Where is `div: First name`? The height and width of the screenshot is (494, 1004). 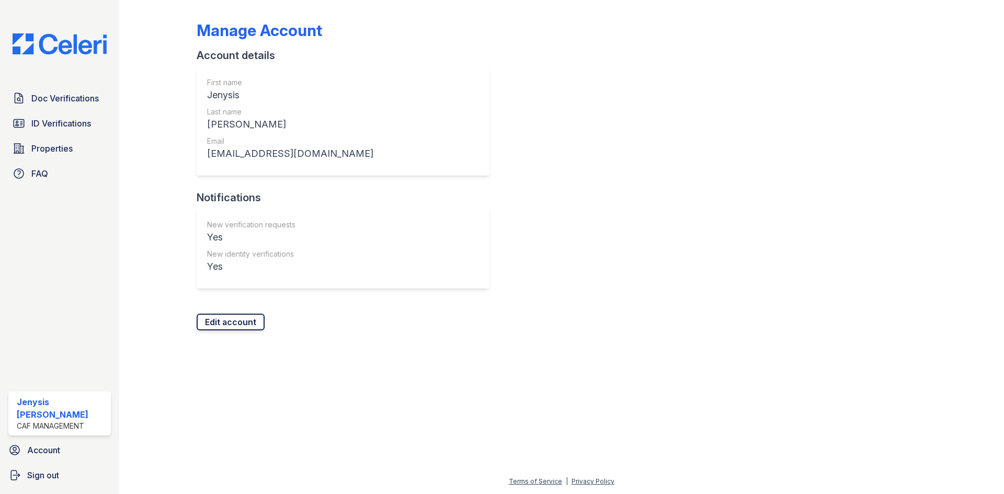 div: First name is located at coordinates (290, 83).